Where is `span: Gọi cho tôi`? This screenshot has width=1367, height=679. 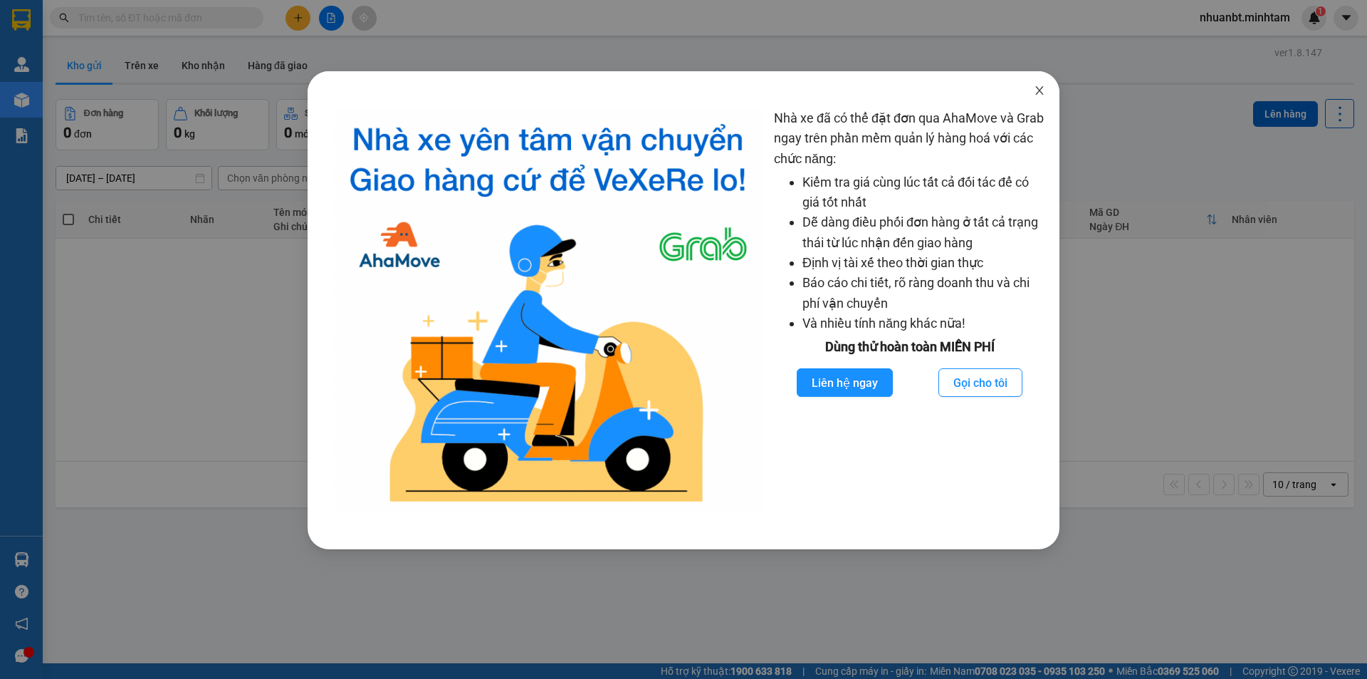
span: Gọi cho tôi is located at coordinates (980, 382).